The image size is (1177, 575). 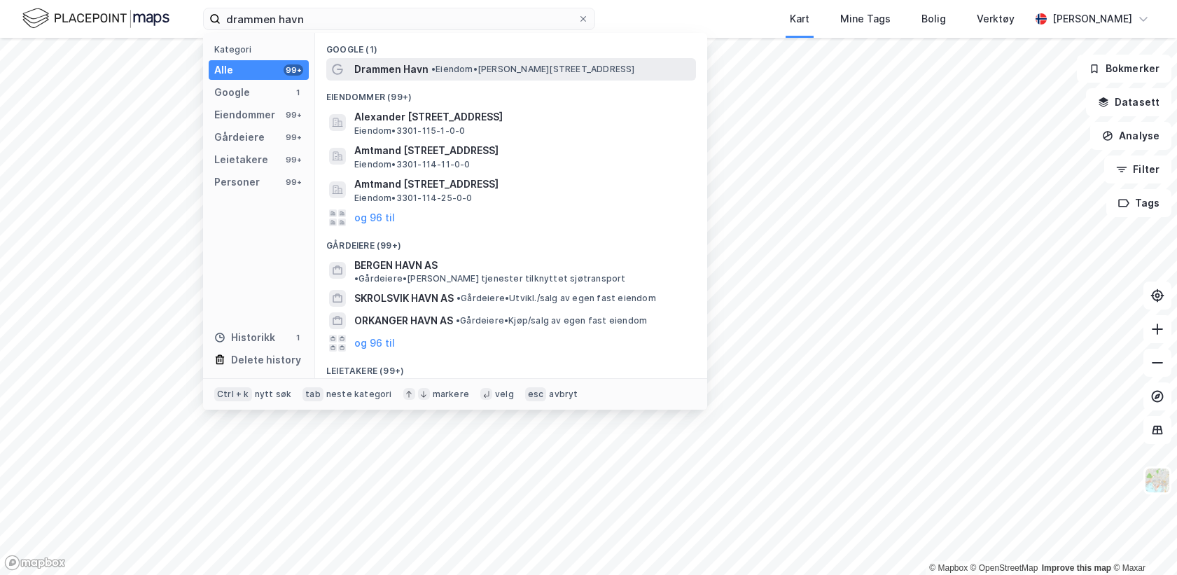 What do you see at coordinates (511, 367) in the screenshot?
I see `div: Leietakere (99+)` at bounding box center [511, 367].